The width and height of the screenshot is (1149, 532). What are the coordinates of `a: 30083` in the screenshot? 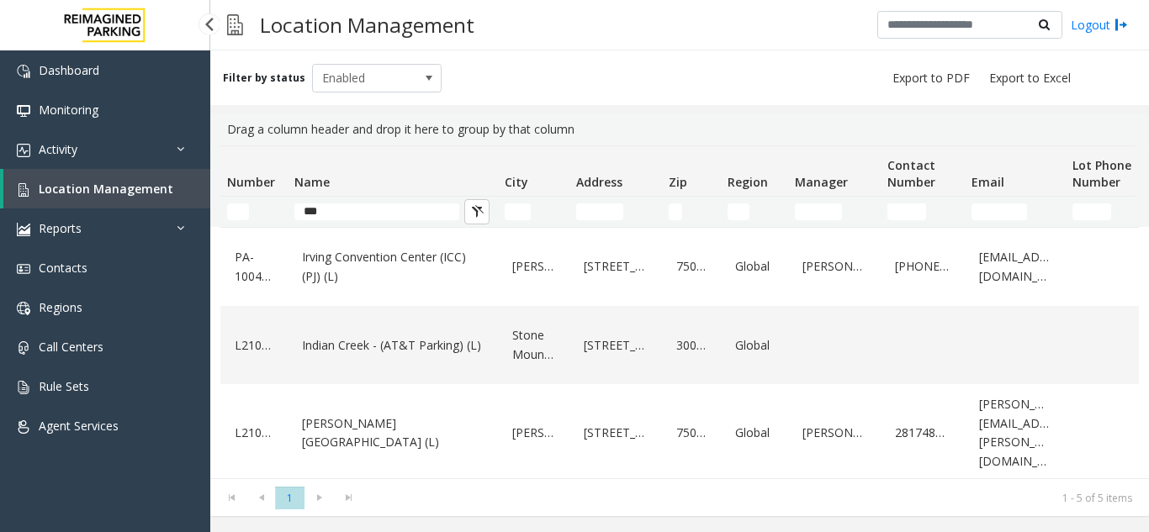 It's located at (691, 346).